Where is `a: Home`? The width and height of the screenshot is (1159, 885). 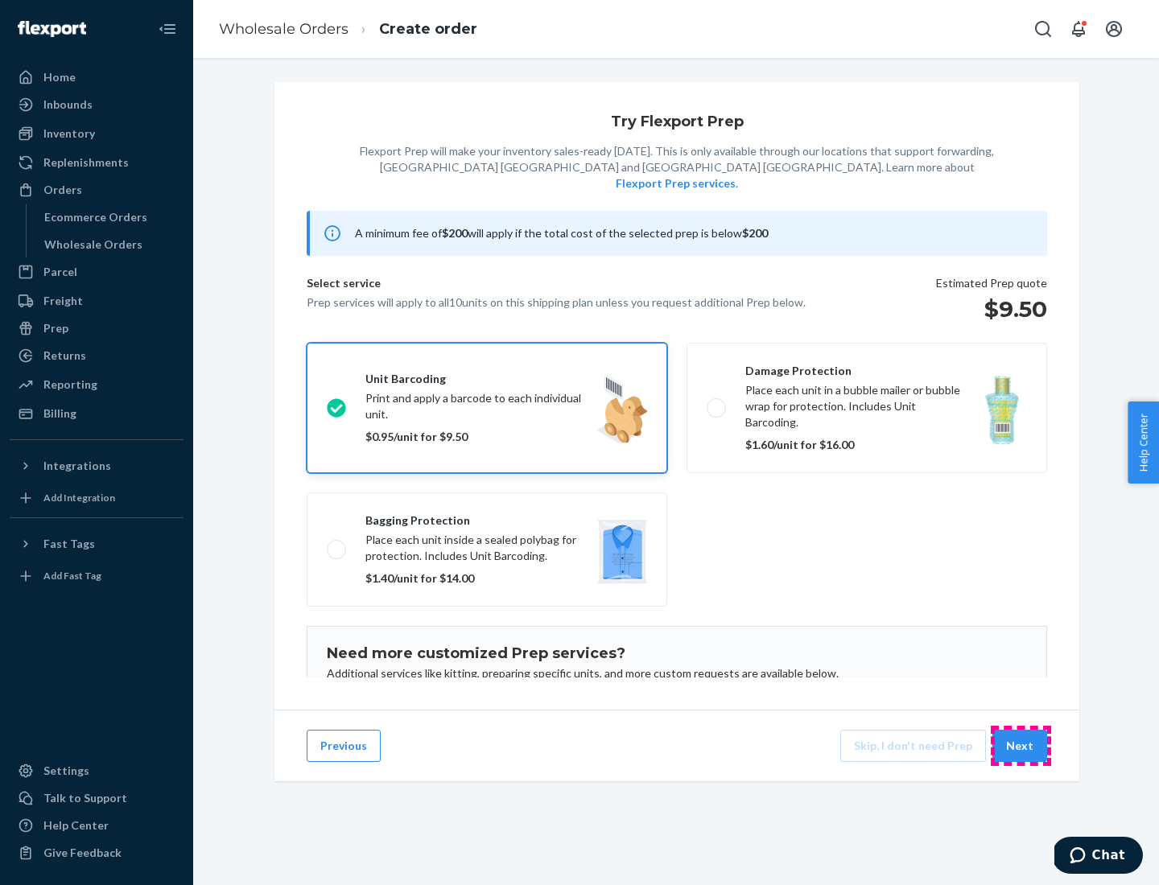 a: Home is located at coordinates (97, 77).